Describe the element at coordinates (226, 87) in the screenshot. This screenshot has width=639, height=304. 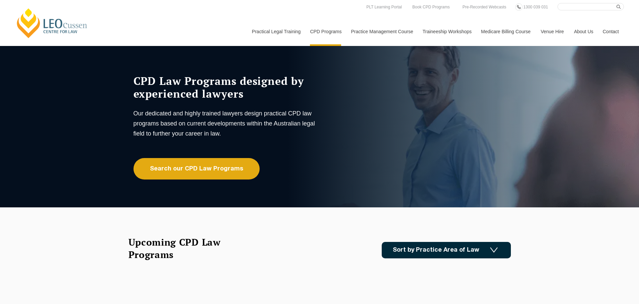
I see `h1: CPD Law Programs designed by experienced lawyers` at that location.